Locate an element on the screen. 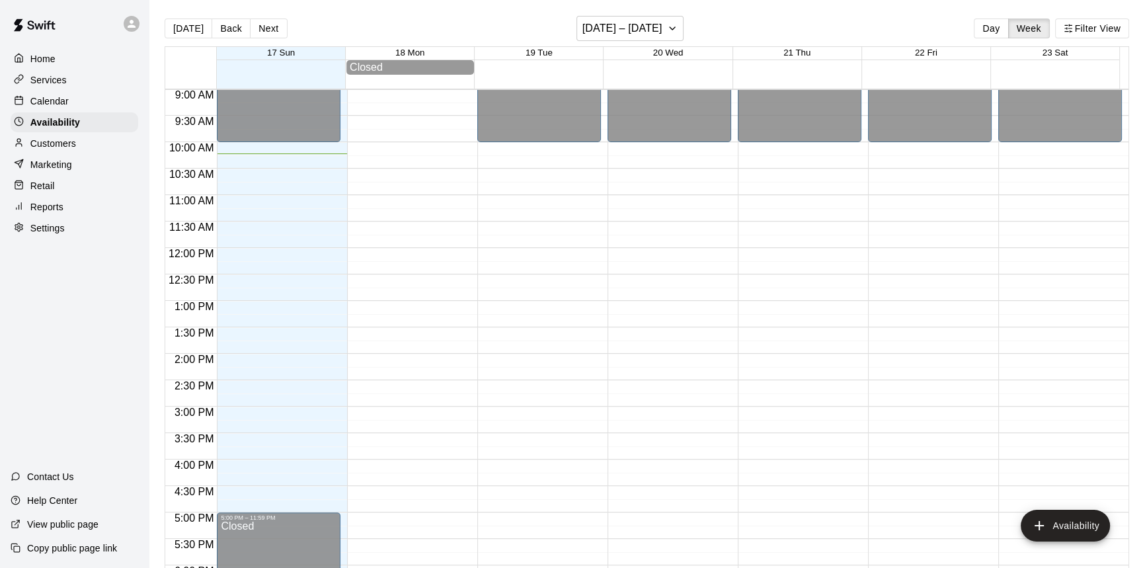 Image resolution: width=1145 pixels, height=568 pixels. div: Services is located at coordinates (74, 80).